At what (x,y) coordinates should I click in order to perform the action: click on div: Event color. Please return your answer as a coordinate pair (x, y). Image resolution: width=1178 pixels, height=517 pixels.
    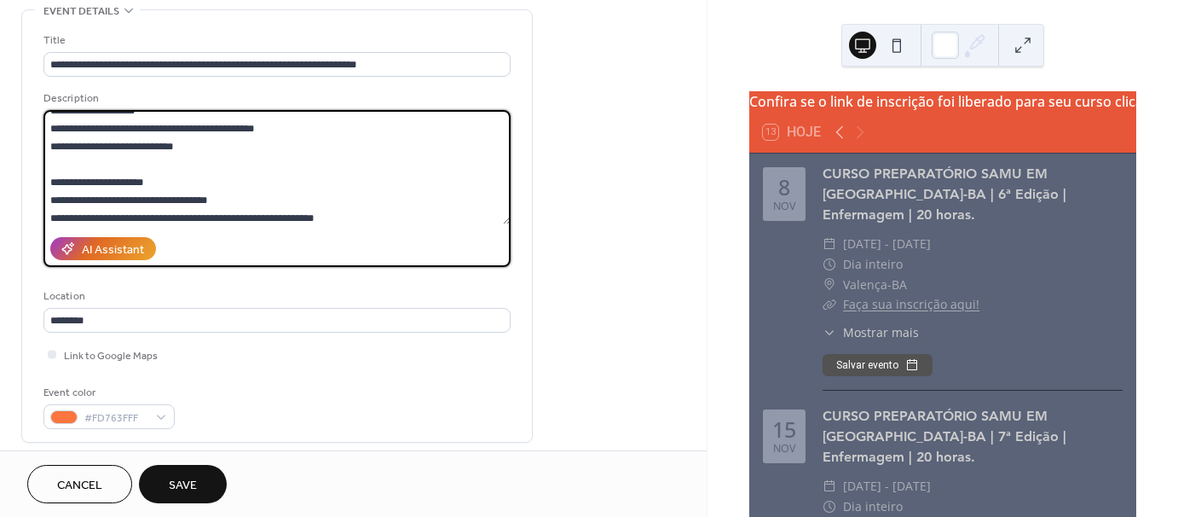
    Looking at the image, I should click on (107, 392).